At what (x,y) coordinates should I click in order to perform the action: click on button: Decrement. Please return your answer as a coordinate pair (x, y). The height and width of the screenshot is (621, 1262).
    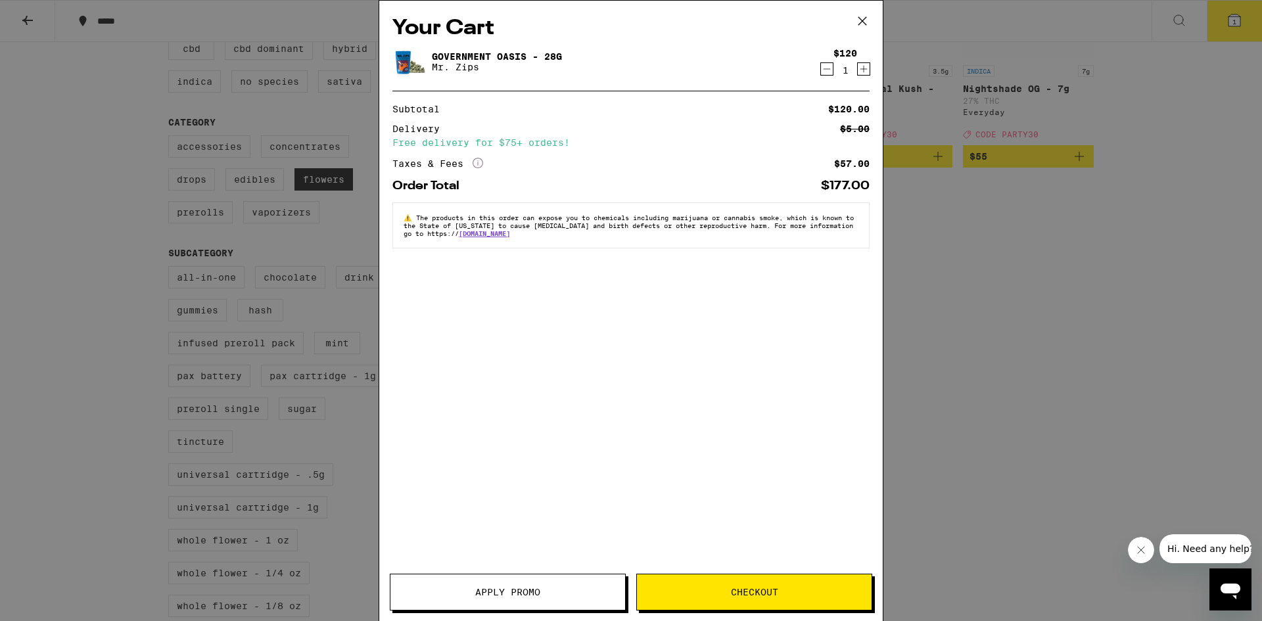
    Looking at the image, I should click on (827, 69).